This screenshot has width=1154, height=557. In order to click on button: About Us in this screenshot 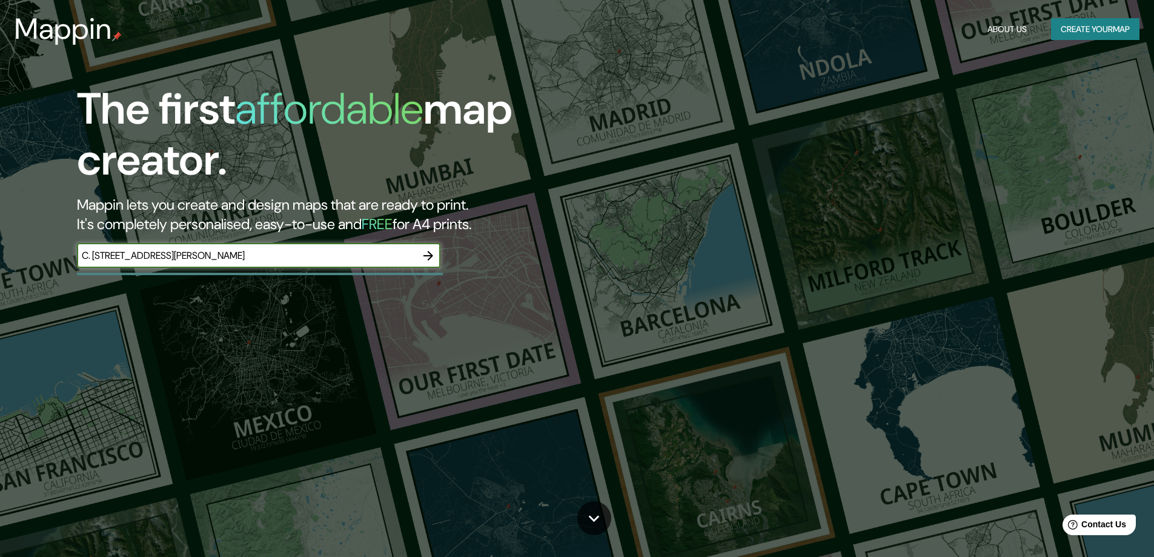, I will do `click(1007, 29)`.